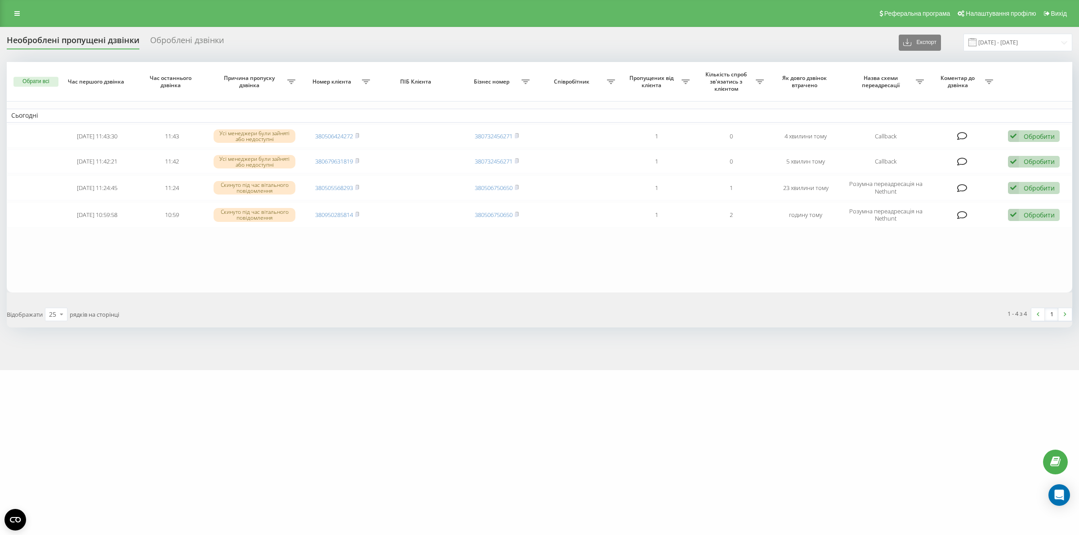 Image resolution: width=1079 pixels, height=535 pixels. What do you see at coordinates (15, 520) in the screenshot?
I see `button: Open CMP widget` at bounding box center [15, 520].